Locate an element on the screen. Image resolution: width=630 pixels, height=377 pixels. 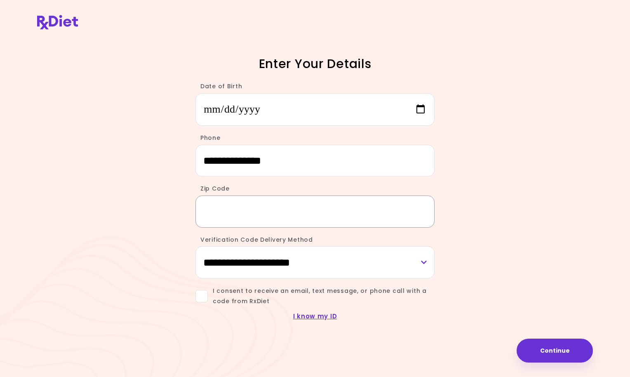
a: I know my ID is located at coordinates (315, 316).